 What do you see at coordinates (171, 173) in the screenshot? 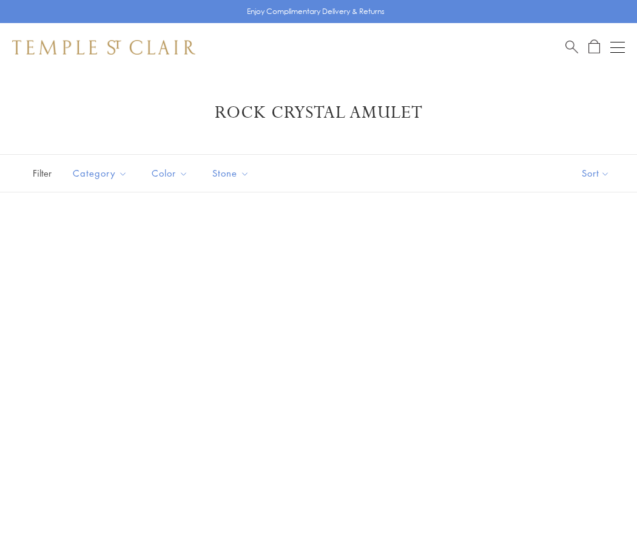
I see `span: Color` at bounding box center [171, 173].